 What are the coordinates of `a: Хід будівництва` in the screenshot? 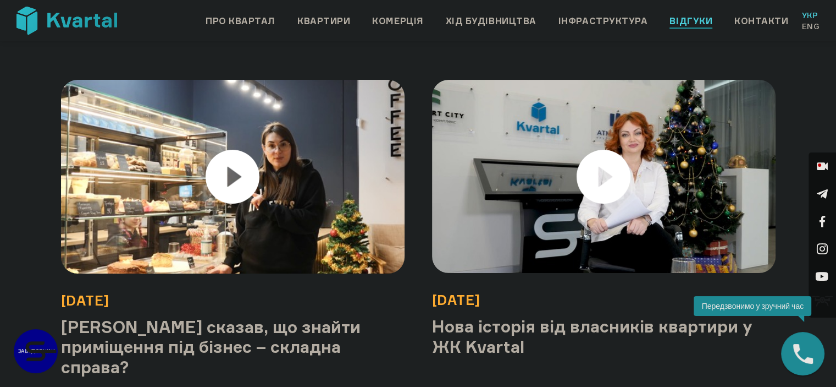 It's located at (491, 21).